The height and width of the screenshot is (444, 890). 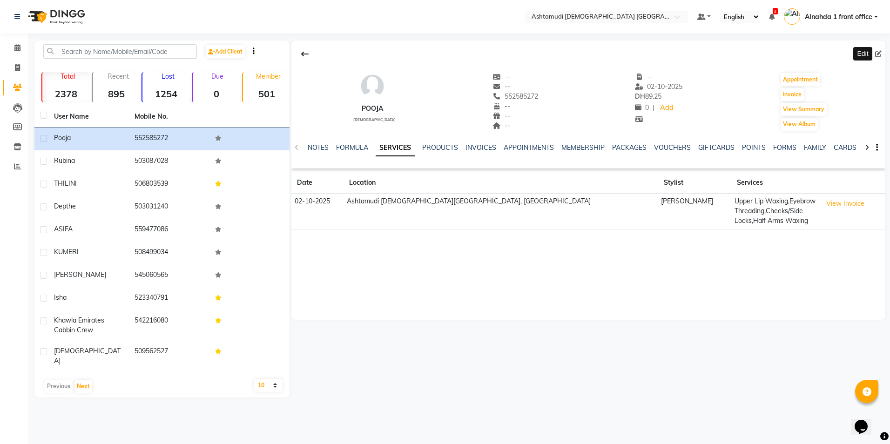 What do you see at coordinates (169, 184) in the screenshot?
I see `td: 506803539` at bounding box center [169, 184].